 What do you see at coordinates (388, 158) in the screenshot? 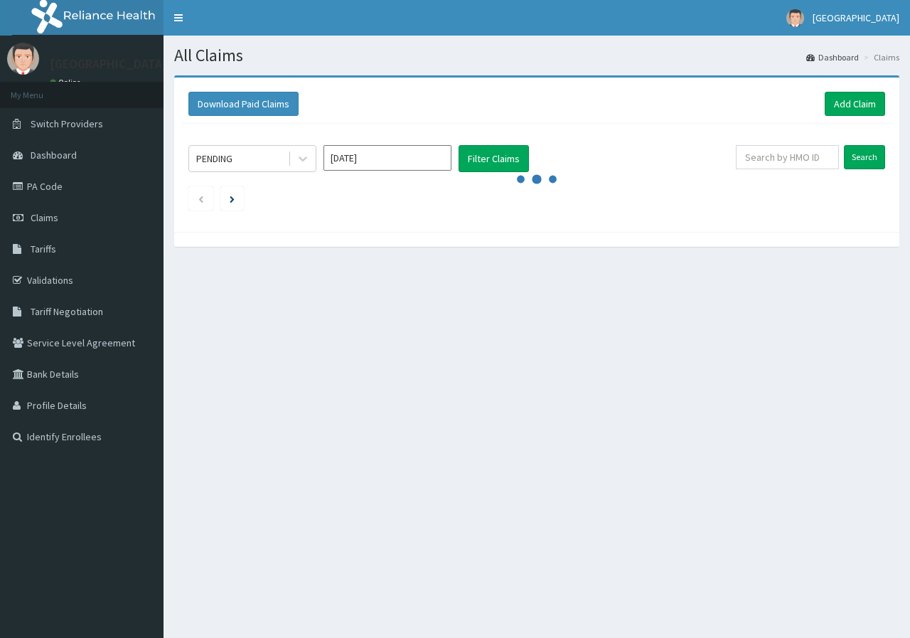
I see `input: Select Month and Year` at bounding box center [388, 158].